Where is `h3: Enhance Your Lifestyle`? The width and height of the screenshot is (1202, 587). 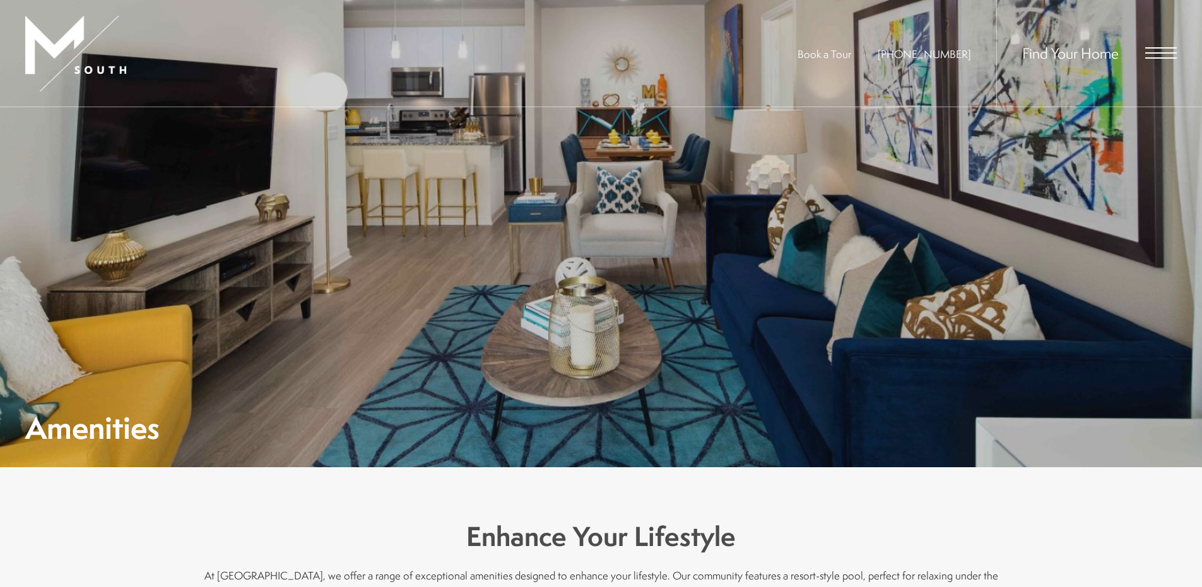
h3: Enhance Your Lifestyle is located at coordinates (601, 537).